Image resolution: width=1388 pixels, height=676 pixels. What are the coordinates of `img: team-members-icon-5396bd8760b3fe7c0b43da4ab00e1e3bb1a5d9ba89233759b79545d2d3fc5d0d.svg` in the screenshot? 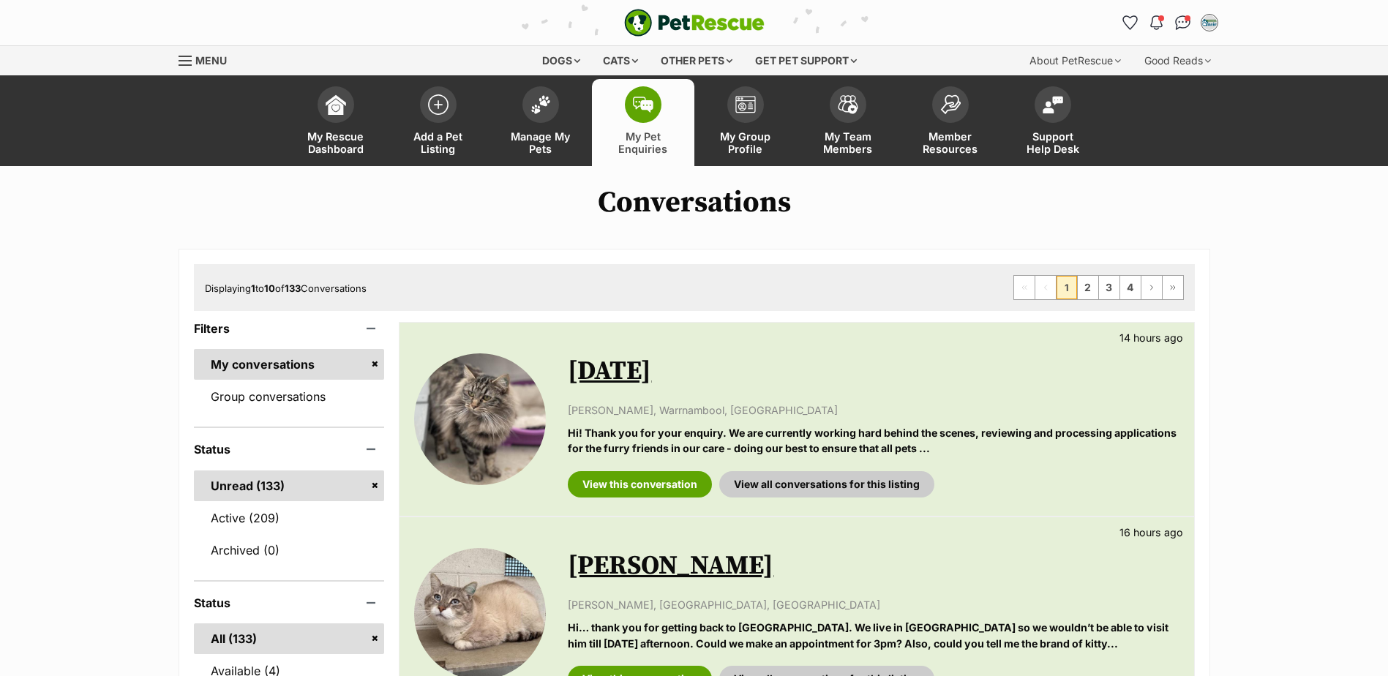 It's located at (848, 105).